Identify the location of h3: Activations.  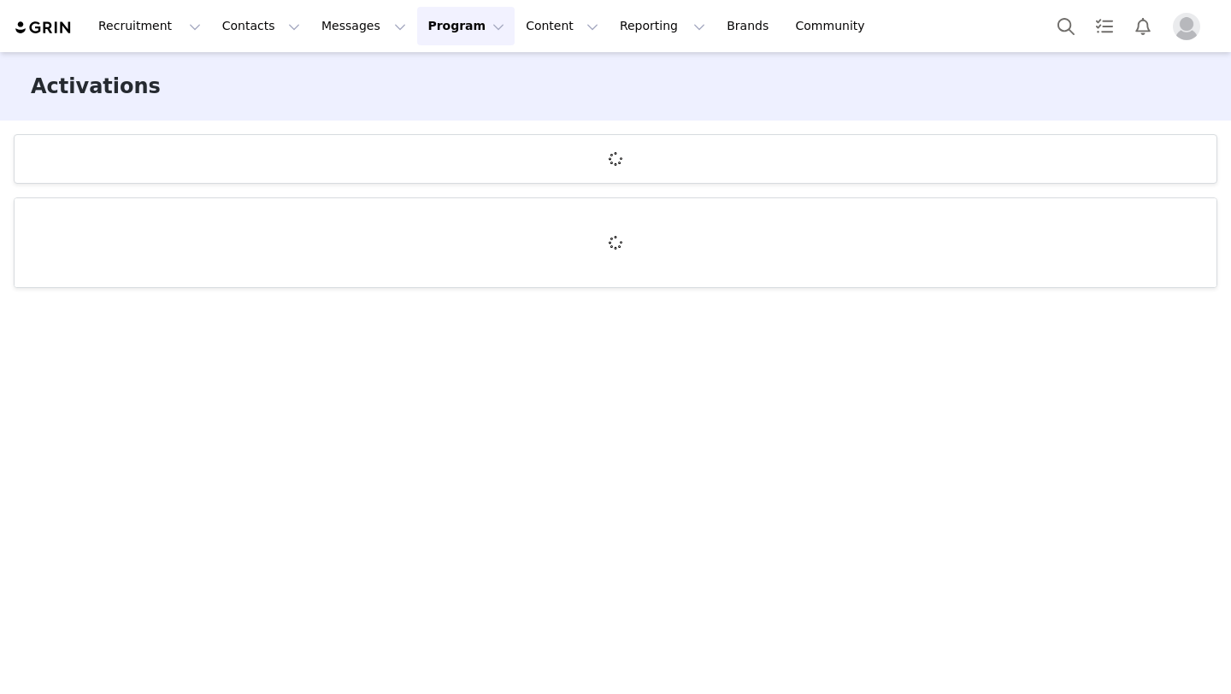
(96, 86).